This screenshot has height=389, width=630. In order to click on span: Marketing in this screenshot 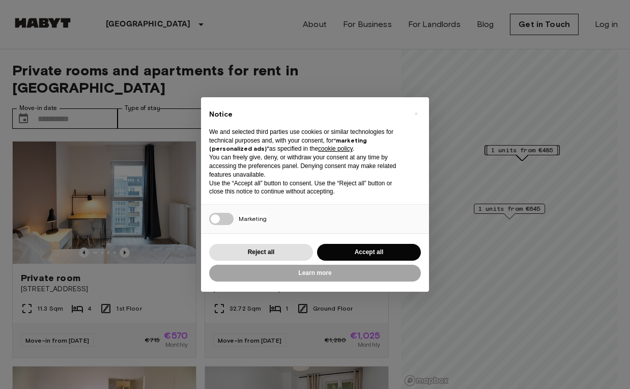, I will do `click(252, 218)`.